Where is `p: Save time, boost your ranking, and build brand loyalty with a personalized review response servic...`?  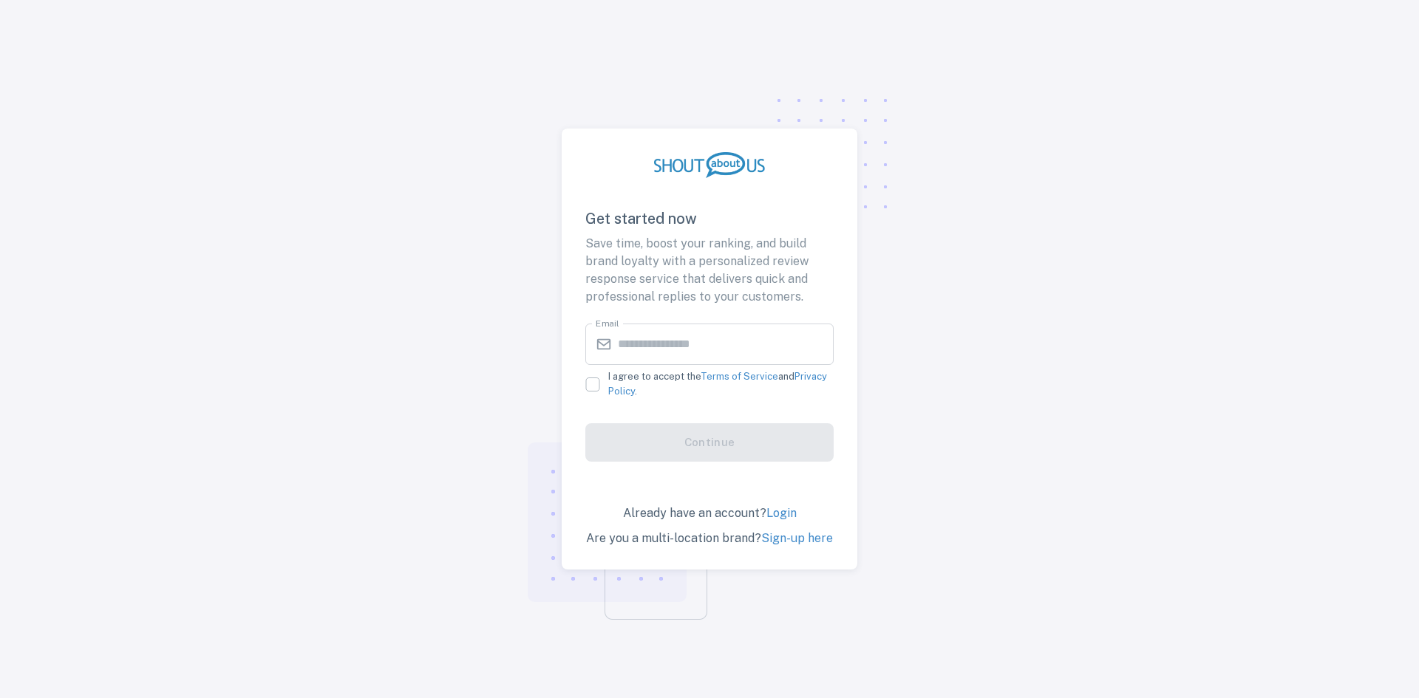
p: Save time, boost your ranking, and build brand loyalty with a personalized review response servic... is located at coordinates (709, 270).